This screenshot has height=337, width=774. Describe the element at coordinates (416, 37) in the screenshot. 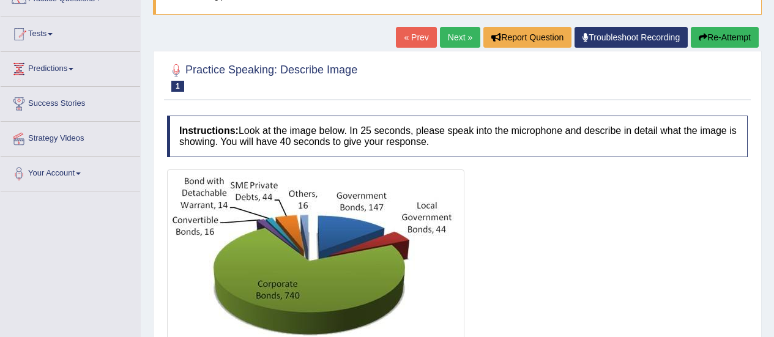

I see `a: « Prev` at that location.